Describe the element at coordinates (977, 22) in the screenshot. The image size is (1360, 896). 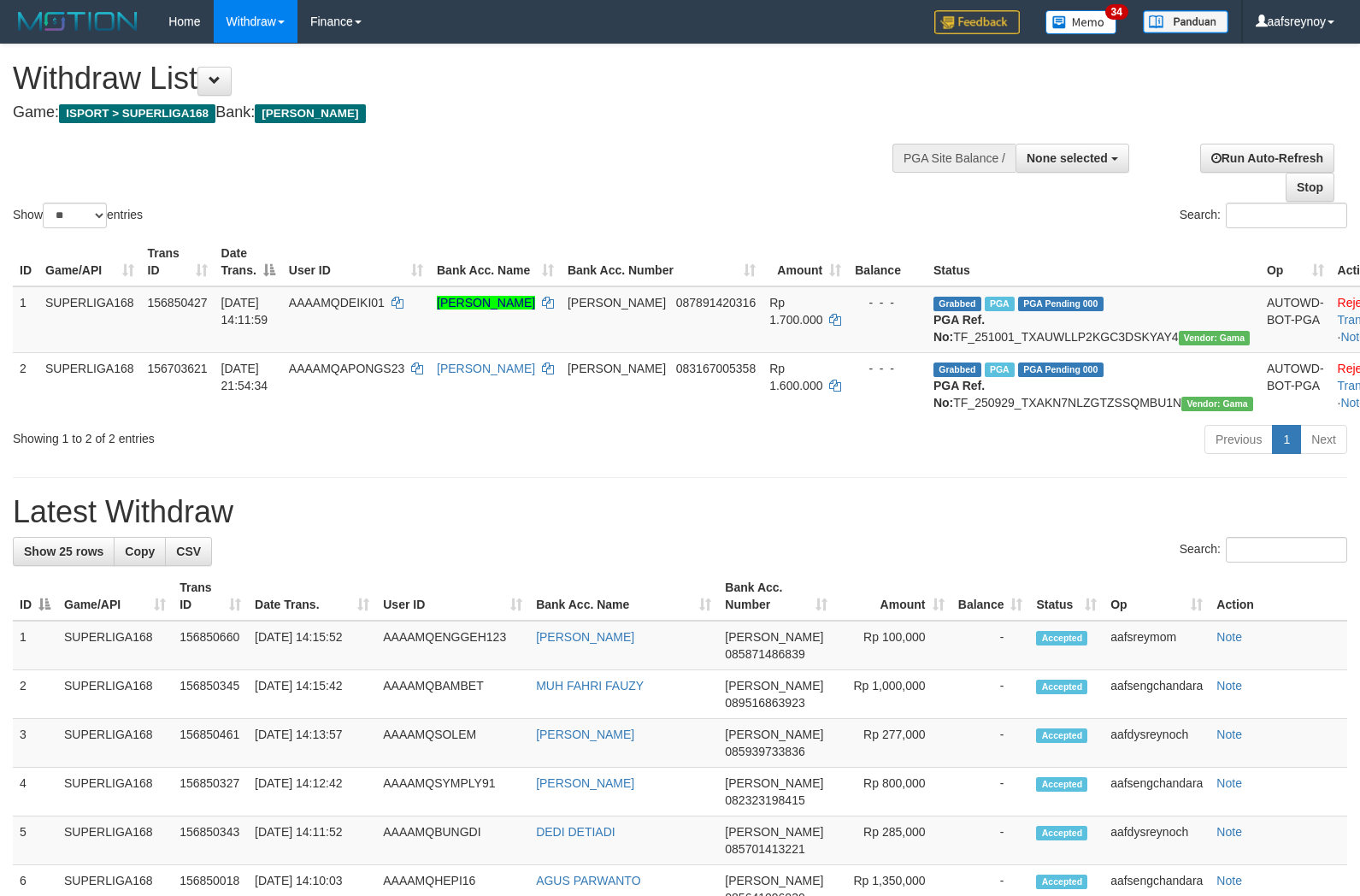
I see `img: Feedback.jpg` at that location.